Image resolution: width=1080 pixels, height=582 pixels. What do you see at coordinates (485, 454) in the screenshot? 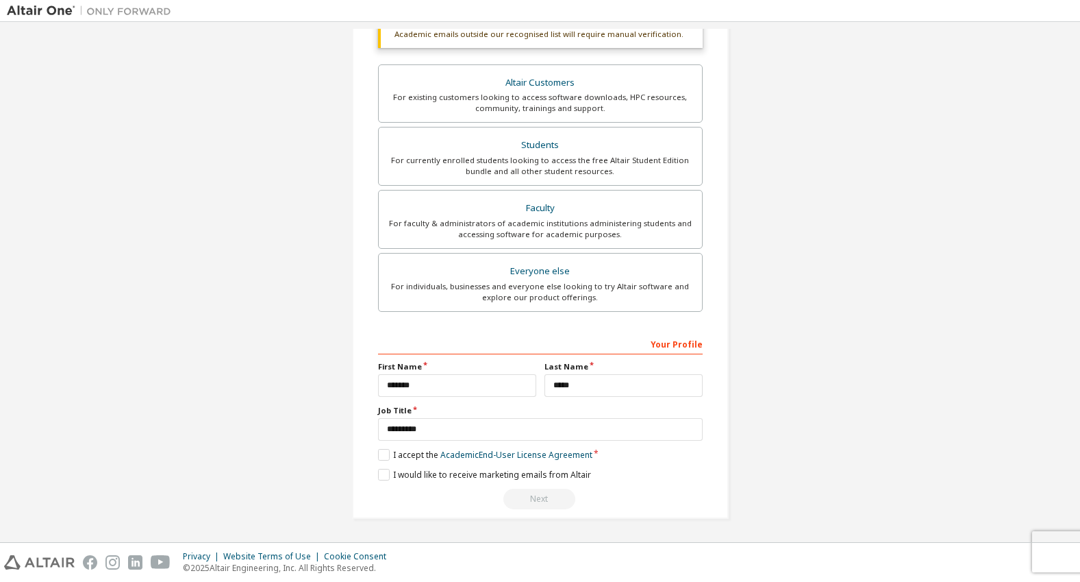
I see `label: I accept the` at bounding box center [485, 454].